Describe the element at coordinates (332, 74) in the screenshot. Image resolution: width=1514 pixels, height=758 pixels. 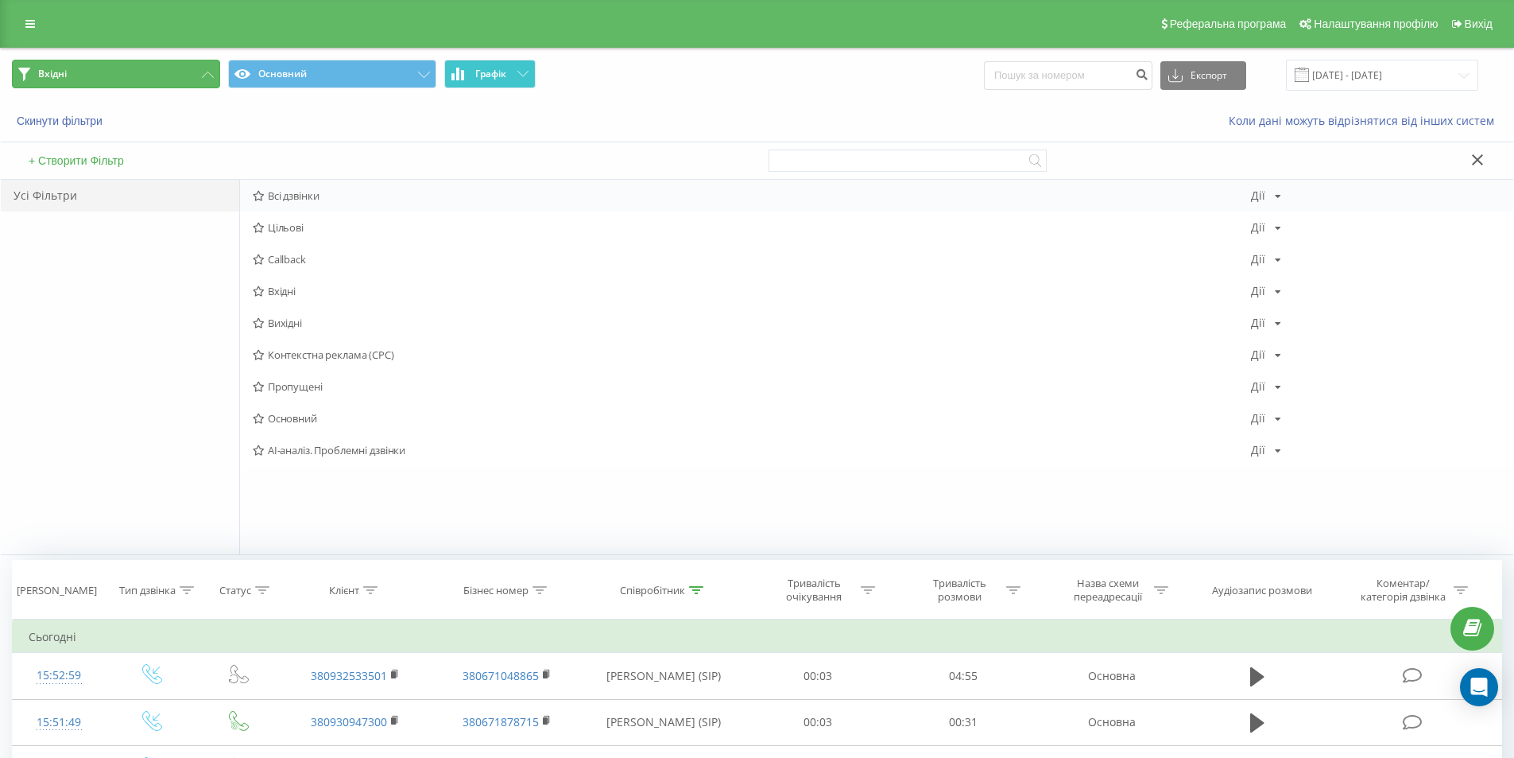
I see `button: Основний` at that location.